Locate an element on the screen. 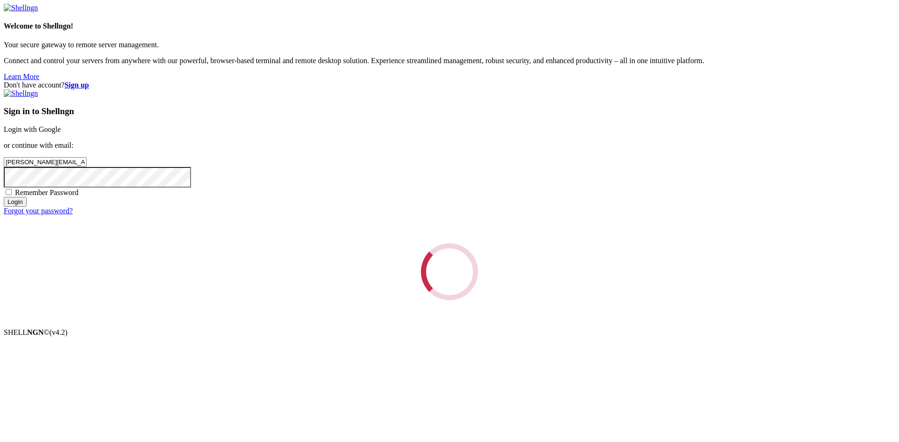  span: 4.2.0 is located at coordinates (59, 332).